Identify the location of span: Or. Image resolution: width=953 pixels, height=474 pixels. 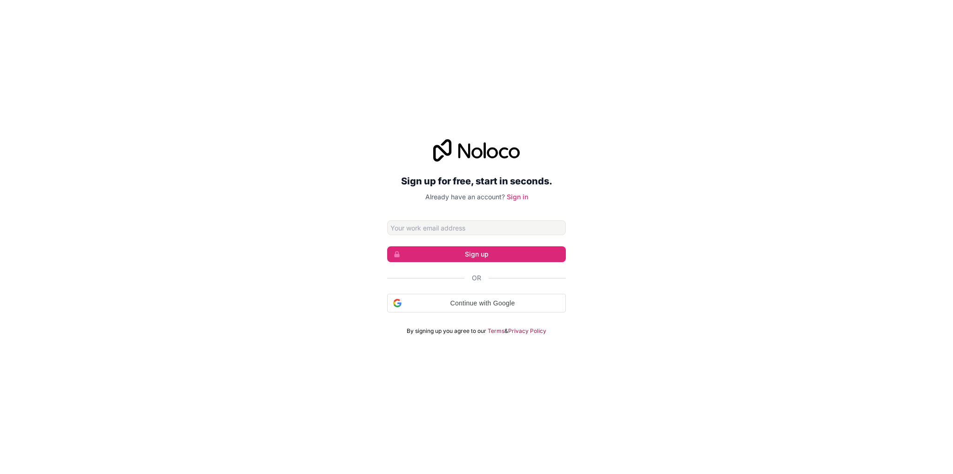
(476, 278).